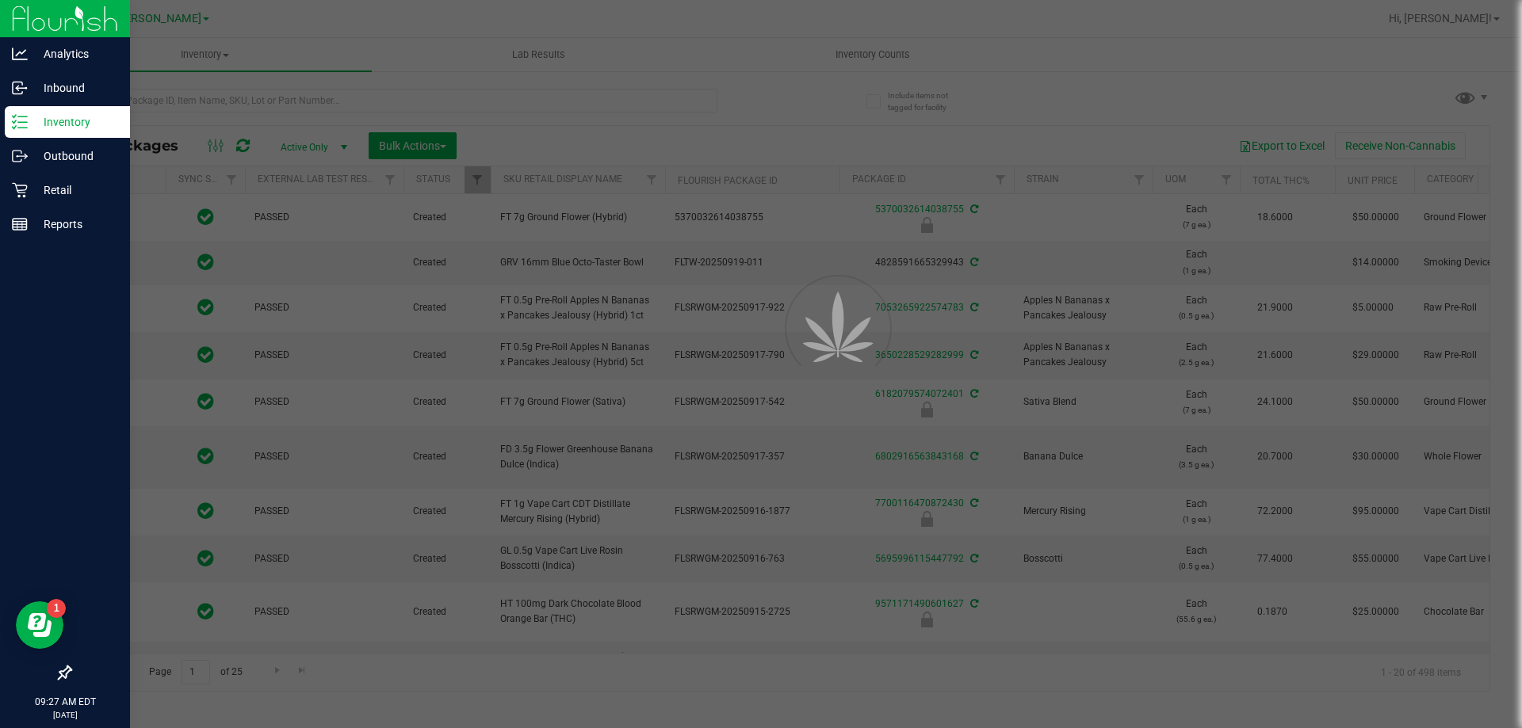  Describe the element at coordinates (75, 54) in the screenshot. I see `p: Analytics` at that location.